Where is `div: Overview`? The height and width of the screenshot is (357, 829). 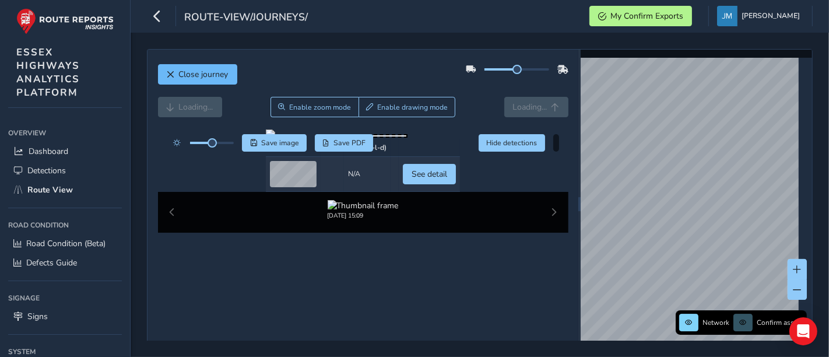
div: Overview is located at coordinates (65, 133).